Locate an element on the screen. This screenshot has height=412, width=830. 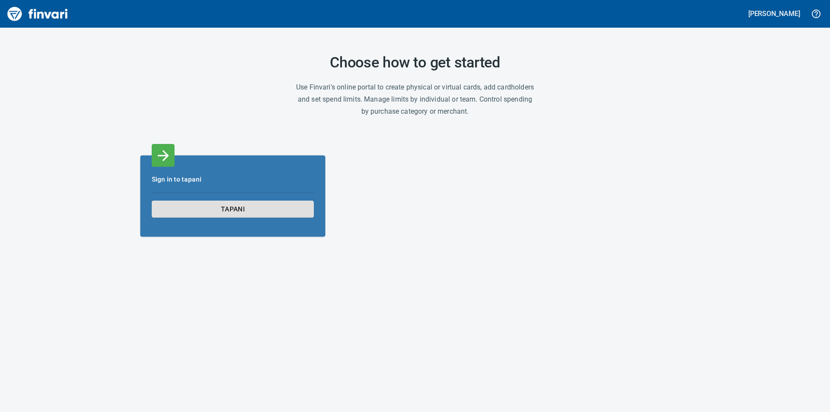
h1: Choose how to get started is located at coordinates (415, 62).